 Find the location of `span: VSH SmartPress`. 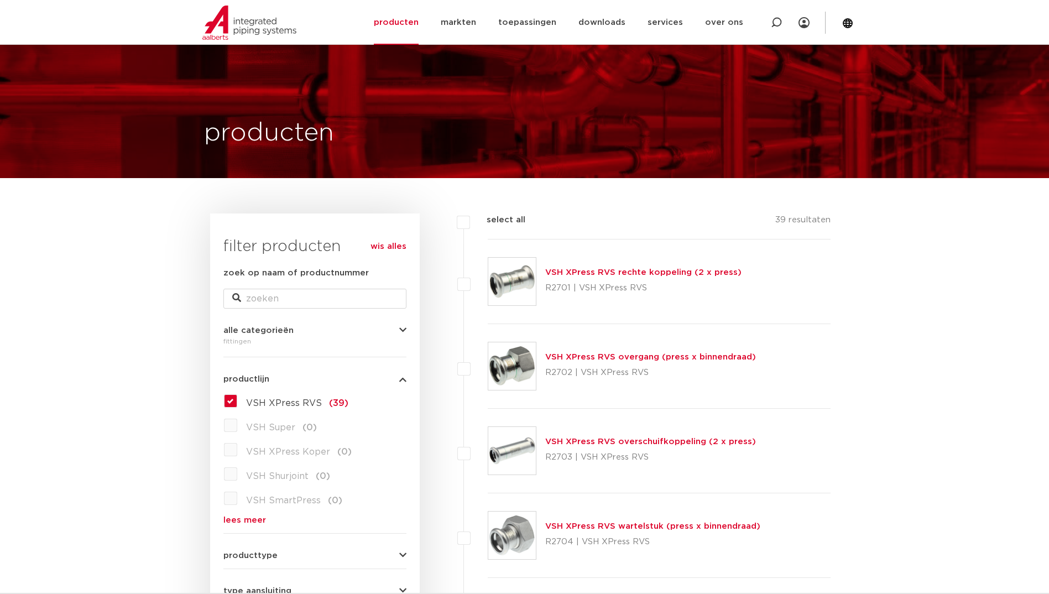

span: VSH SmartPress is located at coordinates (283, 500).